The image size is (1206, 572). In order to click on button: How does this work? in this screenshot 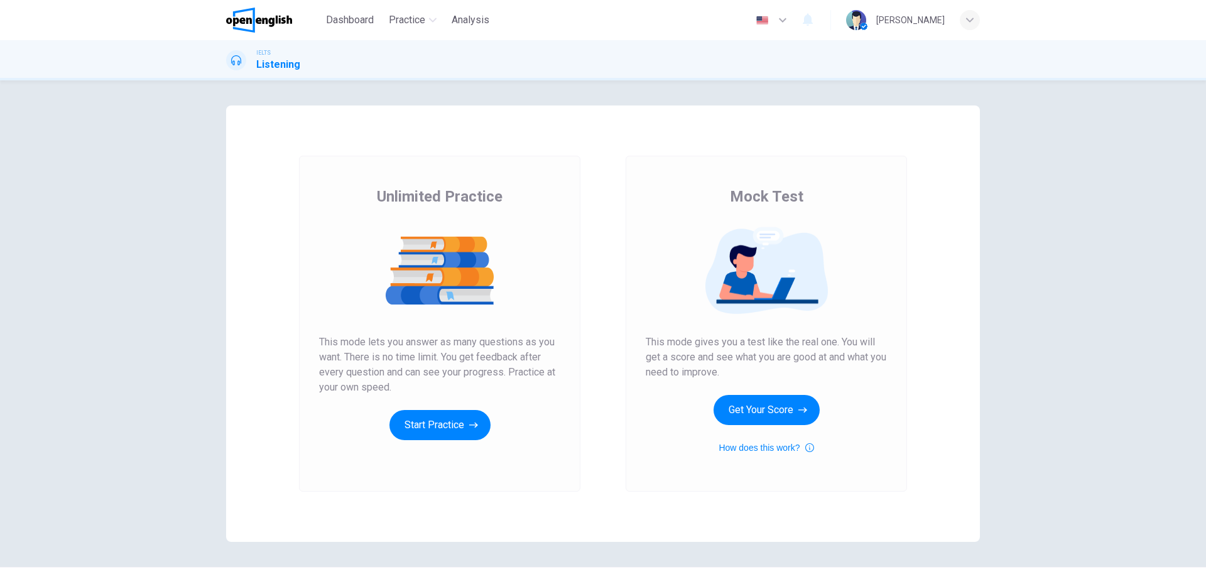, I will do `click(766, 448)`.